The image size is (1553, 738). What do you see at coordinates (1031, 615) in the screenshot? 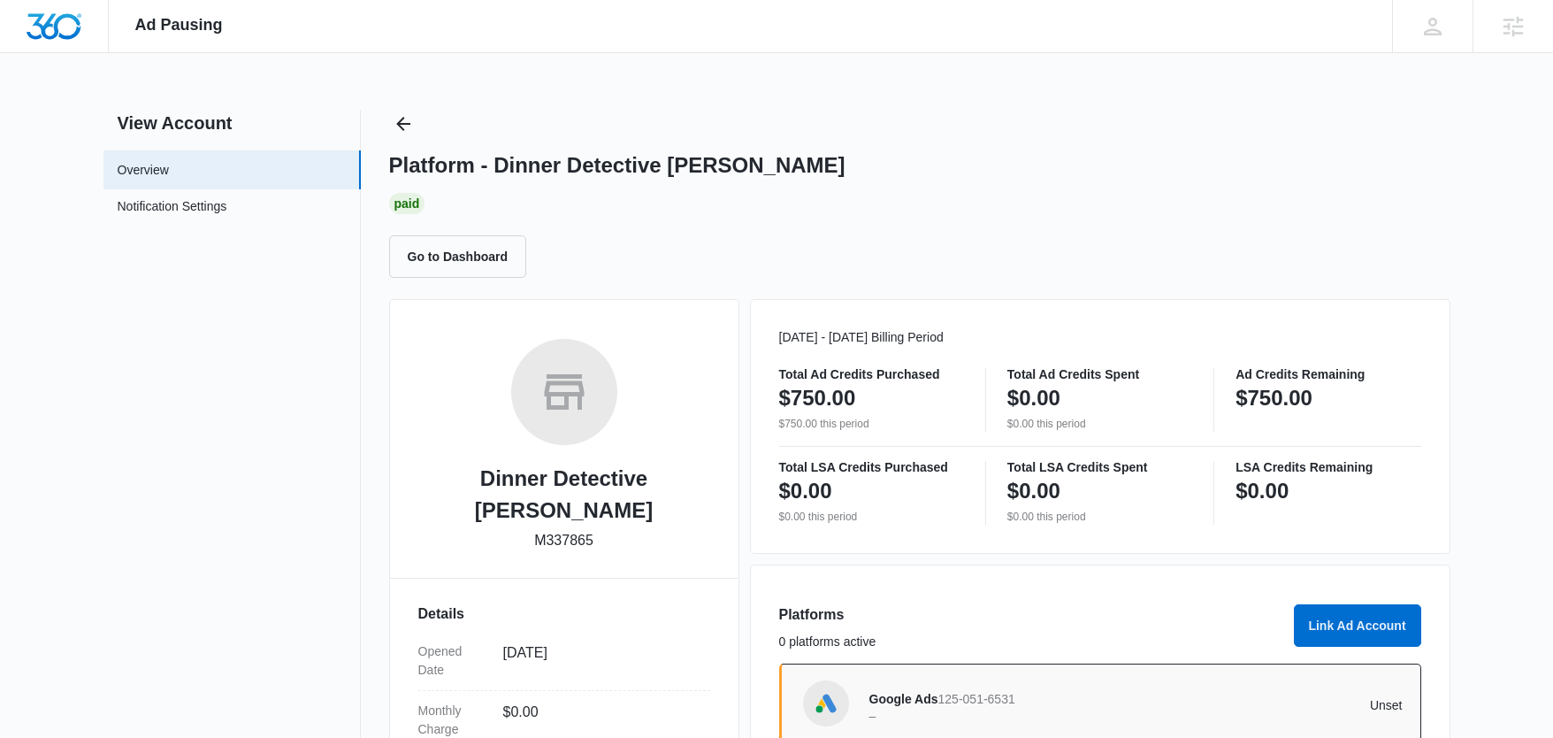
I see `h3: Platforms` at bounding box center [1031, 615].